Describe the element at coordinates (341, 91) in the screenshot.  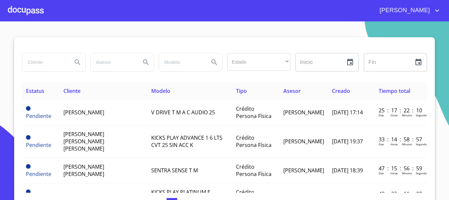
I see `span: Creado` at that location.